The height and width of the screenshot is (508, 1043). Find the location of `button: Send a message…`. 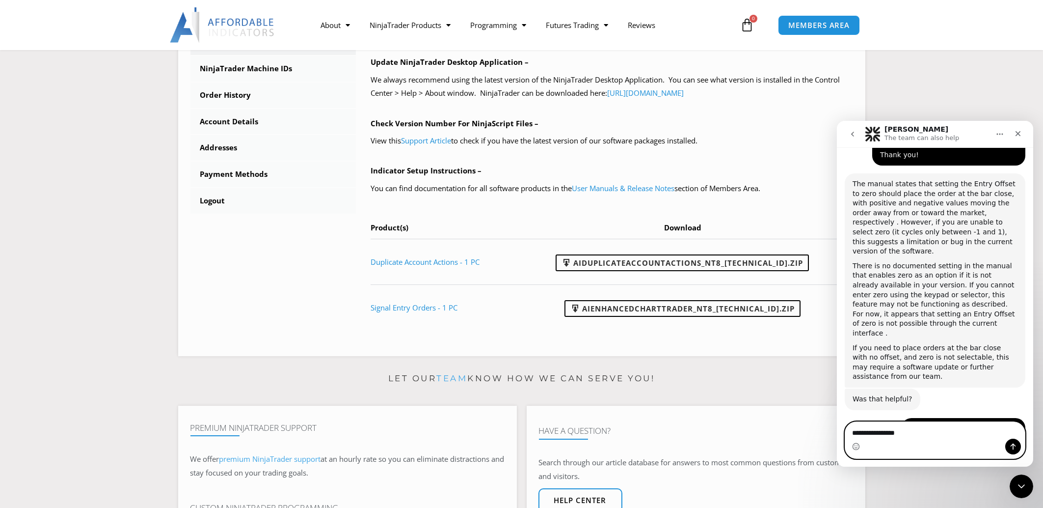

button: Send a message… is located at coordinates (176, 326).